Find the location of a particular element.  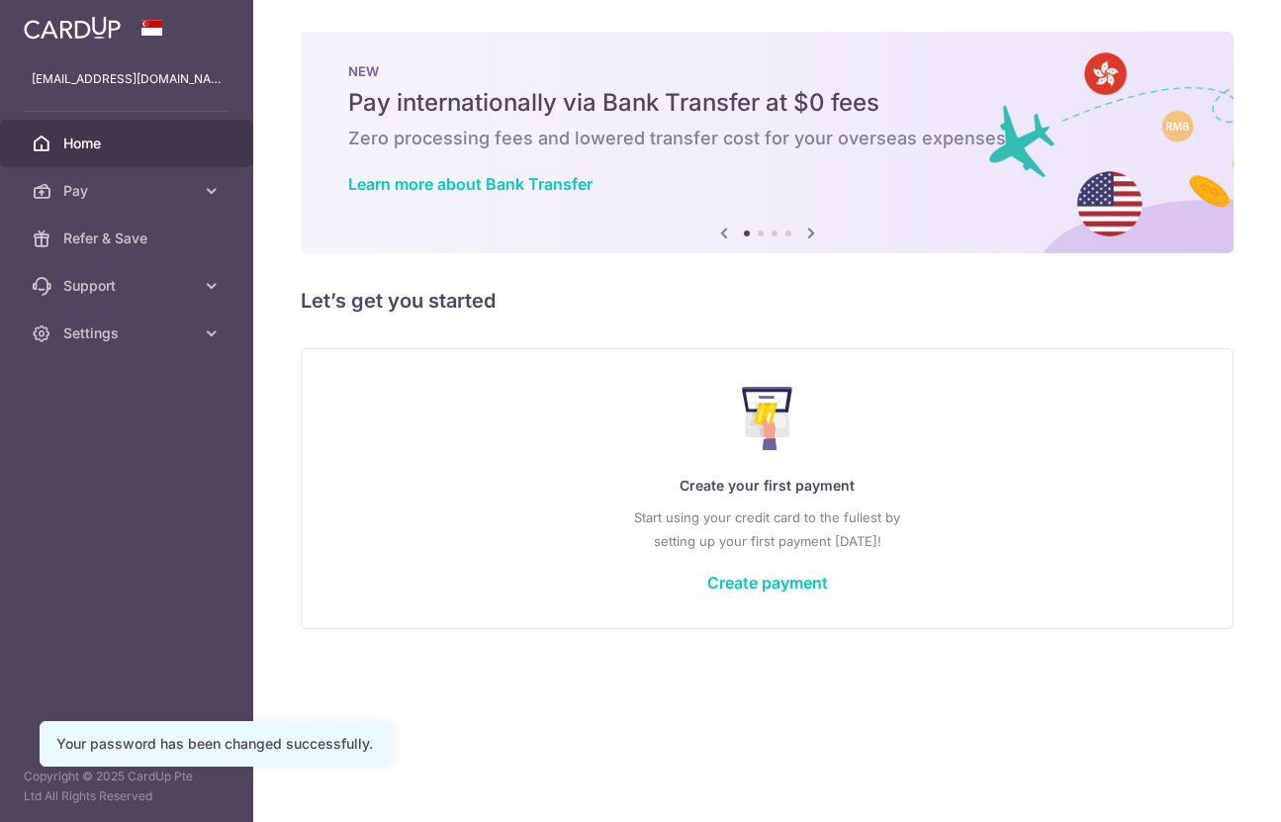

h6: Zero processing fees and lowered transfer cost for your overseas expenses is located at coordinates (766, 138).